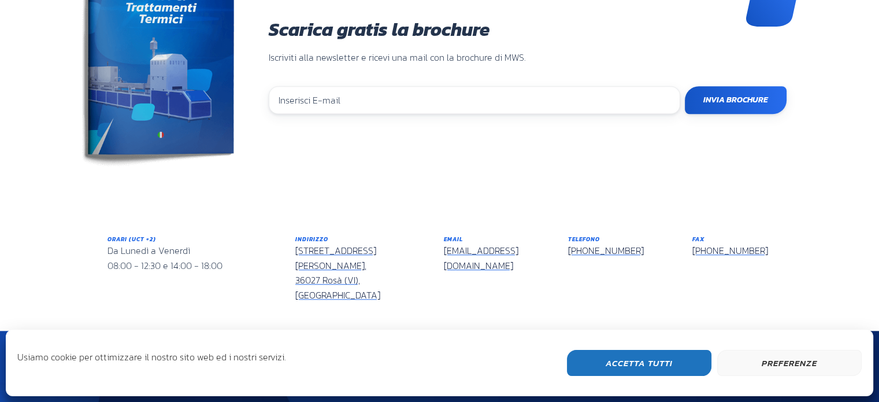 Image resolution: width=879 pixels, height=402 pixels. I want to click on p: Iscriviti alla newsletter e ricevi una mail con la brochure di MWS., so click(527, 58).